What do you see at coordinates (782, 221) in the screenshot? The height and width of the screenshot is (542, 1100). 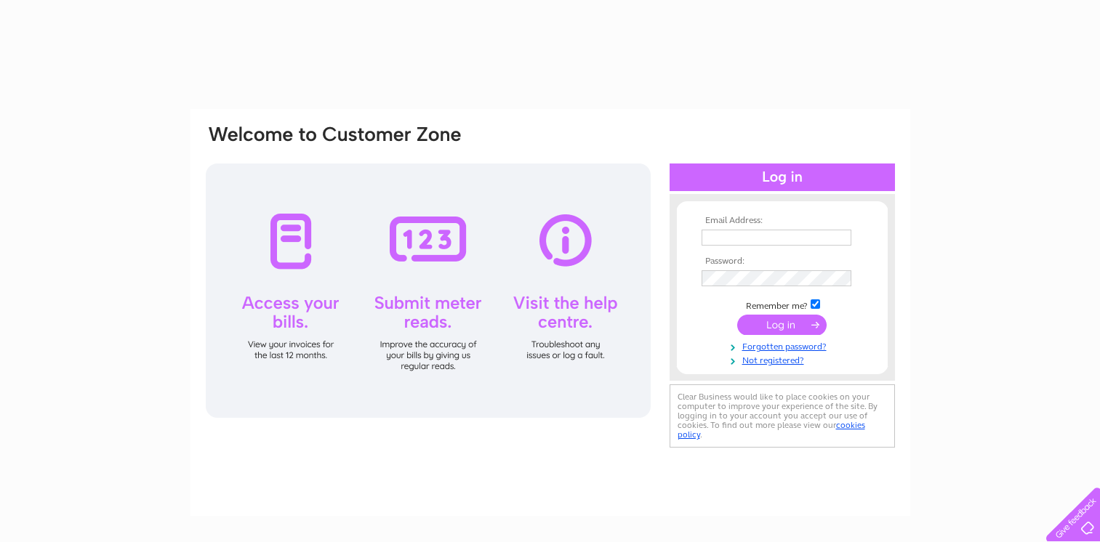 I see `th: Email Address:` at bounding box center [782, 221].